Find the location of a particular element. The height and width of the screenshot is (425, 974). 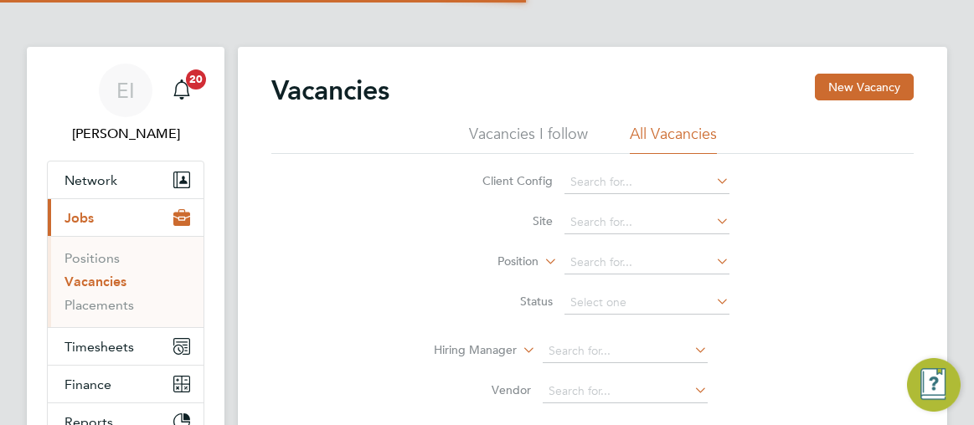

label: Position is located at coordinates (490, 262).